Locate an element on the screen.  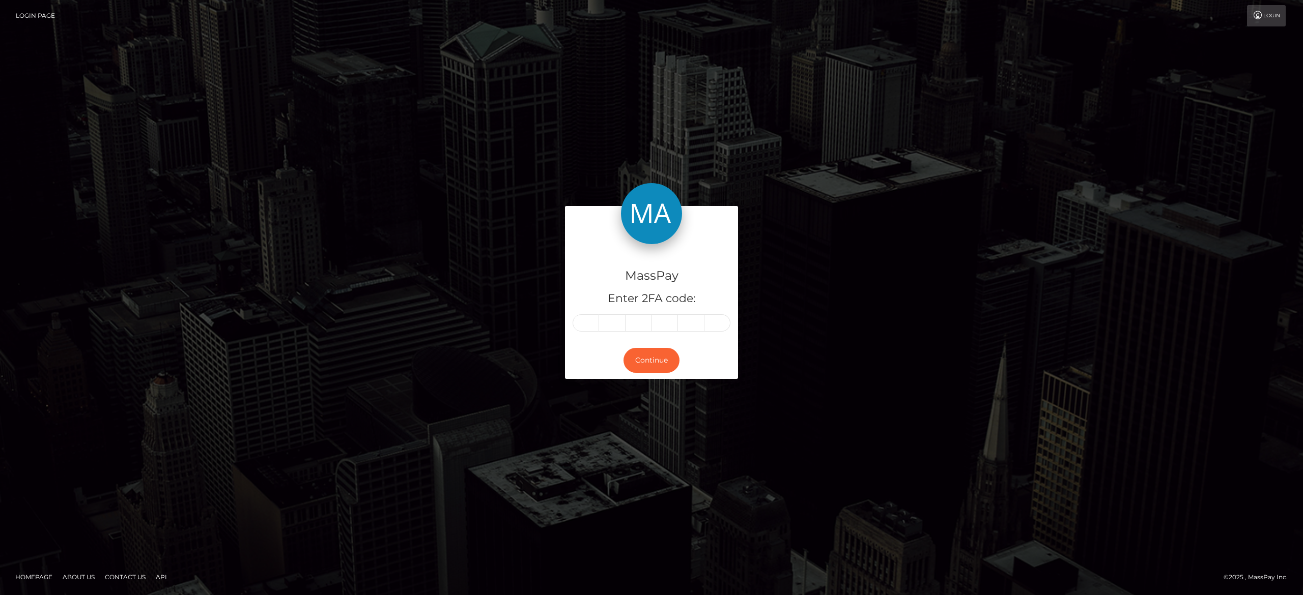
h4: MassPay is located at coordinates (651, 276).